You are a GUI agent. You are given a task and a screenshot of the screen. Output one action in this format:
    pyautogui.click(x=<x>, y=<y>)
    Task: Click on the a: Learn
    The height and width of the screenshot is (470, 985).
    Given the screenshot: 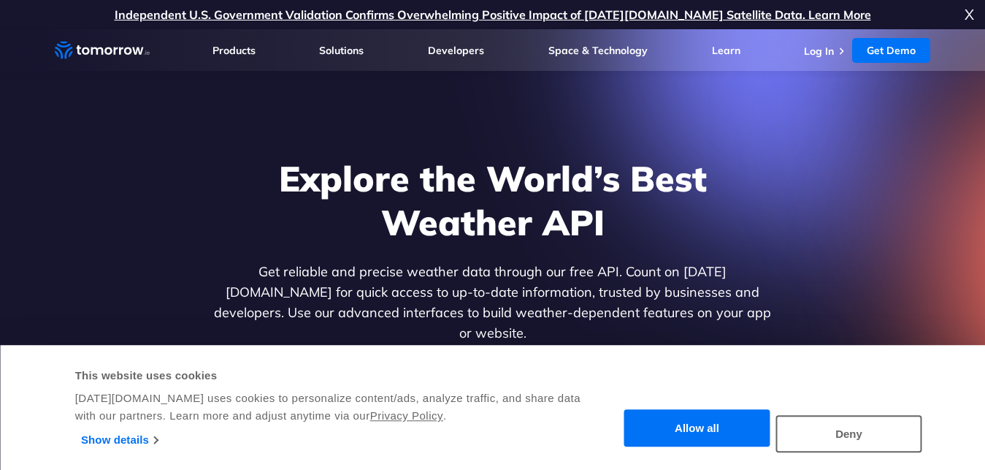 What is the action you would take?
    pyautogui.click(x=726, y=50)
    